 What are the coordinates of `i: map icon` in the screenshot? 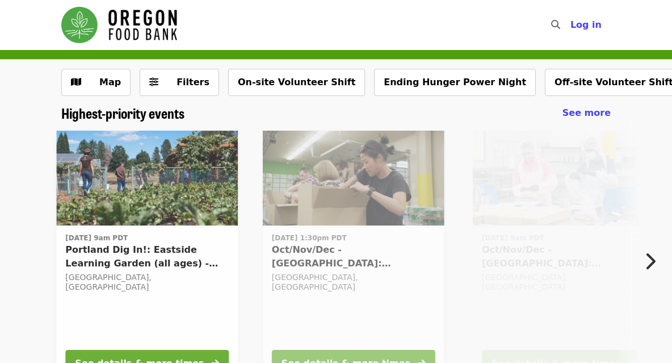 It's located at (76, 82).